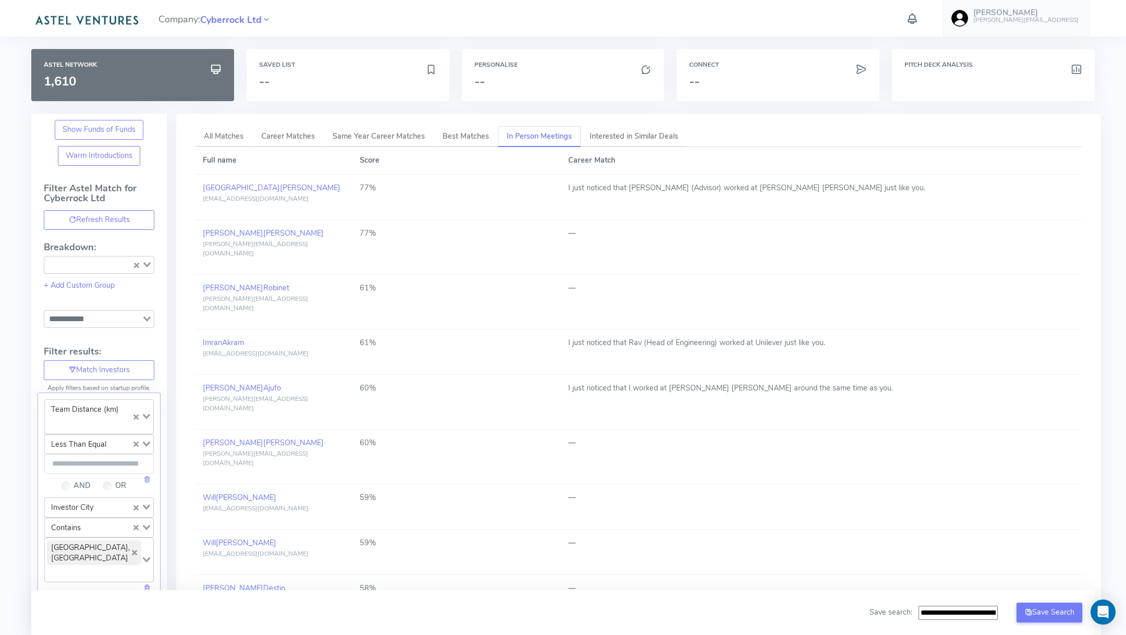  I want to click on td: I just noticed that Rav (Head of Engineering) worked at Unilever just like you., so click(821, 352).